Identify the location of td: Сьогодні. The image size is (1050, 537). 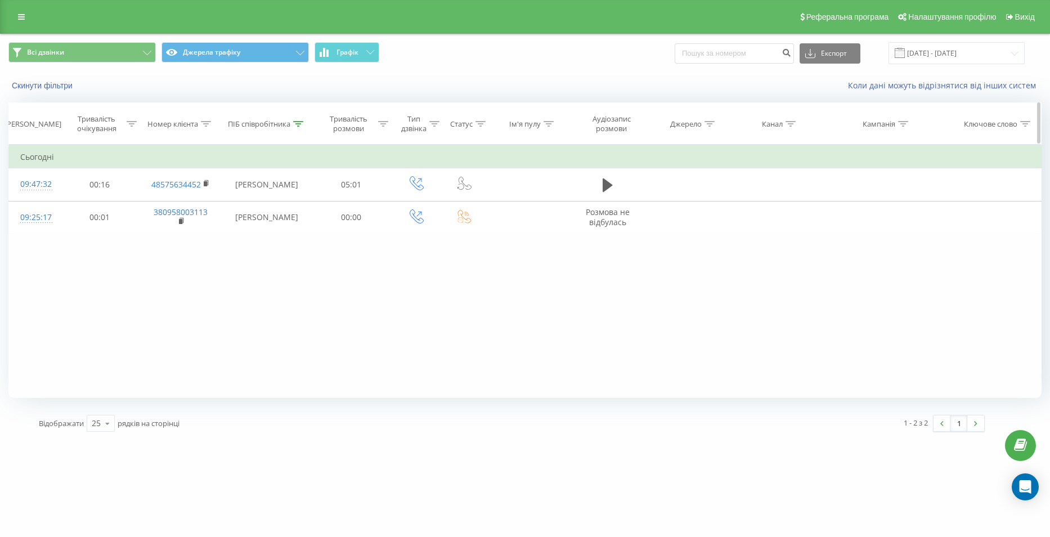
(525, 157).